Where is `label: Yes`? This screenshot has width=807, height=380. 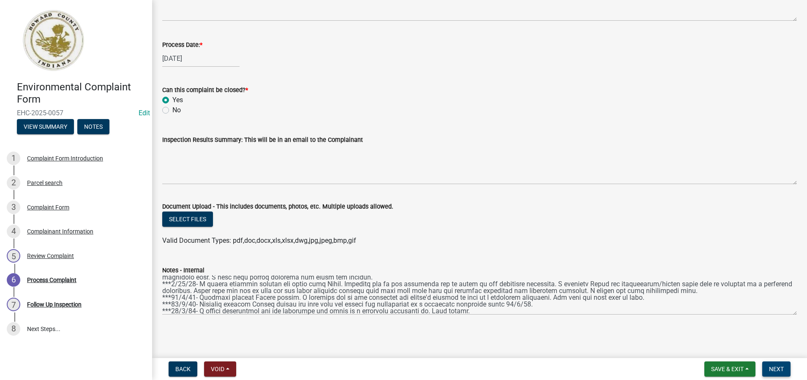
label: Yes is located at coordinates (177, 100).